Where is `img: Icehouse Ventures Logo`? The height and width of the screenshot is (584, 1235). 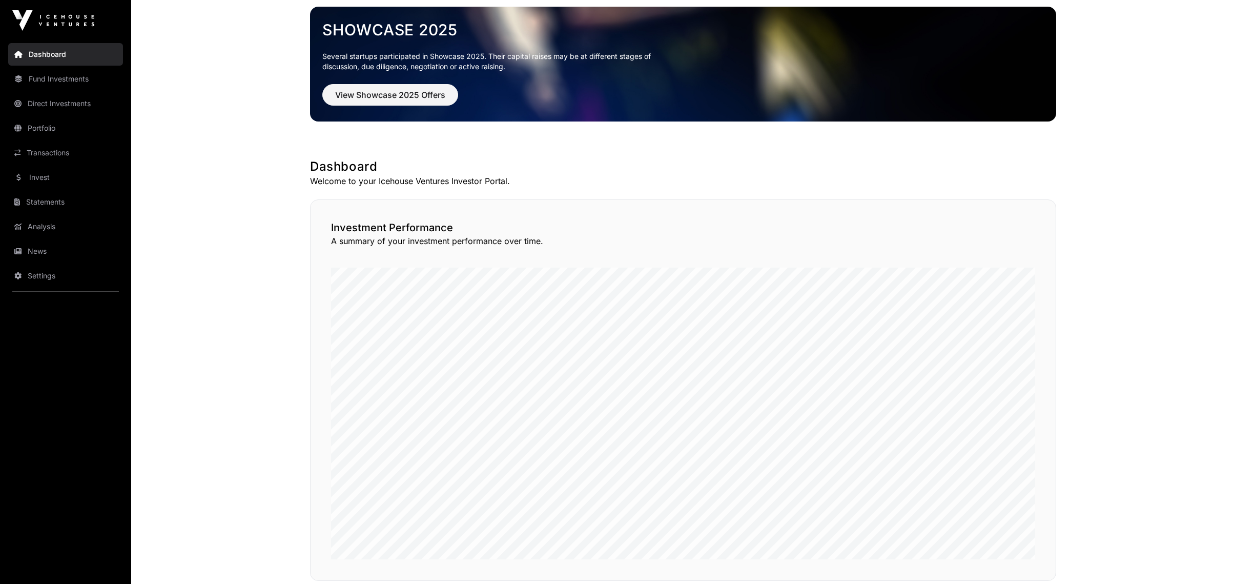 img: Icehouse Ventures Logo is located at coordinates (53, 20).